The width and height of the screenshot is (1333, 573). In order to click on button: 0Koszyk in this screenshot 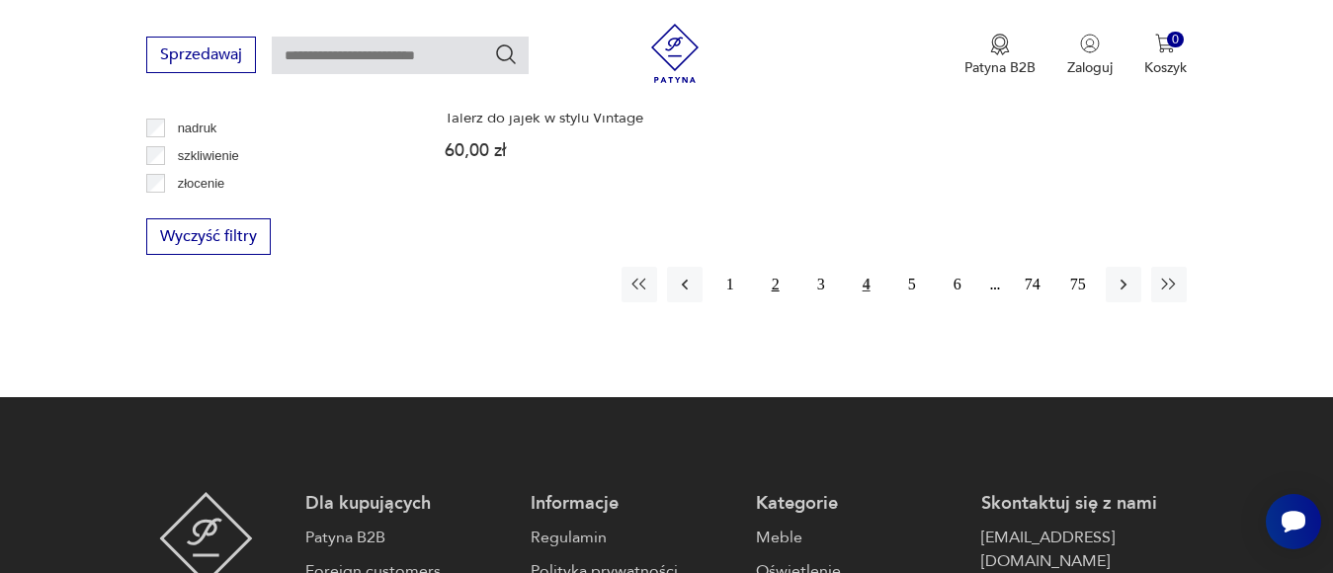, I will do `click(1165, 55)`.